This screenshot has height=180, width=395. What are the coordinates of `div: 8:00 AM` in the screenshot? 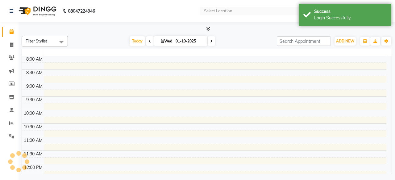 It's located at (34, 59).